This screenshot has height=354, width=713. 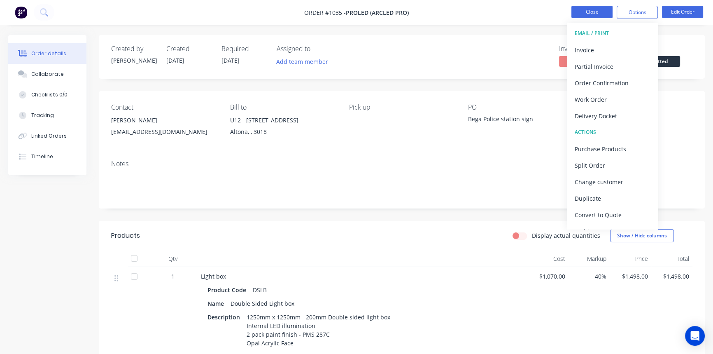 What do you see at coordinates (134, 49) in the screenshot?
I see `div: Created by` at bounding box center [134, 49].